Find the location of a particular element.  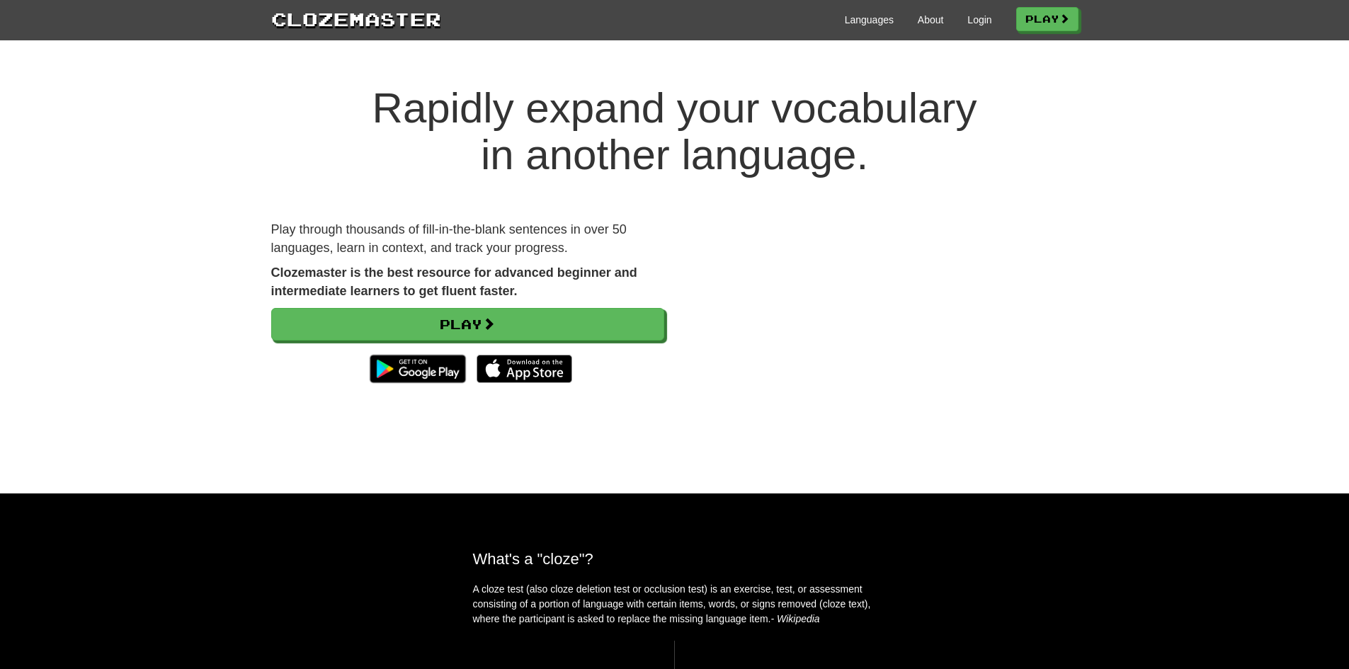

p: A cloze test (also cloze deletion test or occlusion test) is an exercise, test, or assessment con... is located at coordinates (675, 604).